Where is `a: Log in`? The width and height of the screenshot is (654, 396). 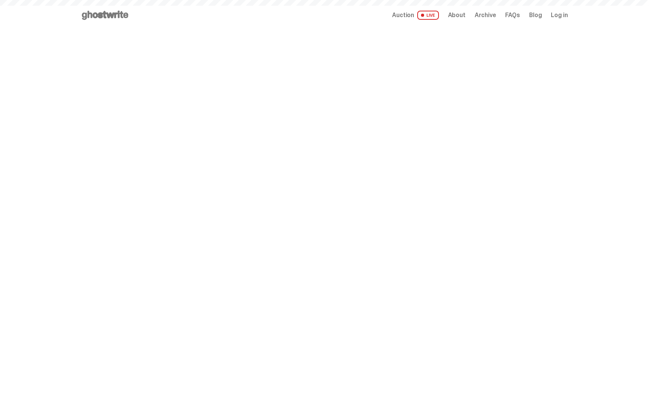
a: Log in is located at coordinates (559, 15).